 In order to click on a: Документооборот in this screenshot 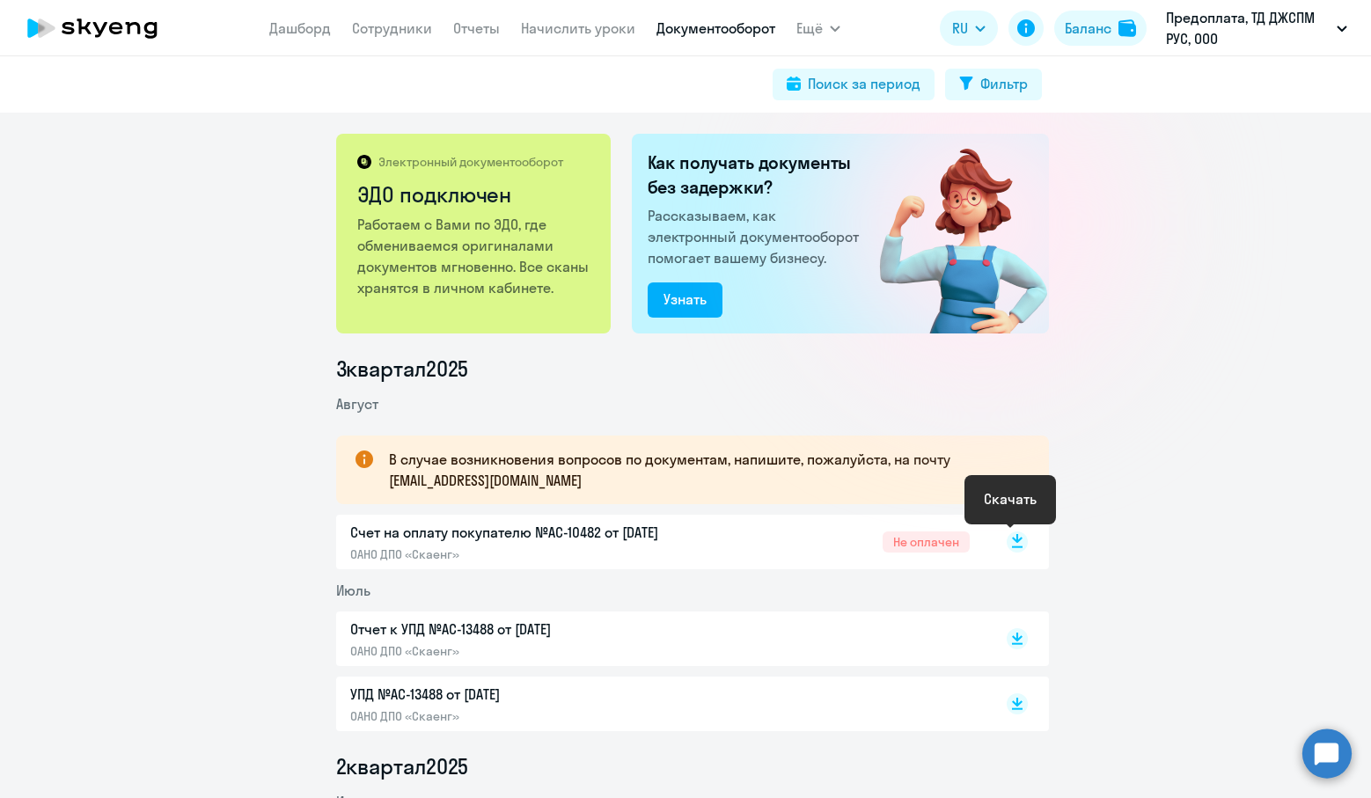, I will do `click(715, 28)`.